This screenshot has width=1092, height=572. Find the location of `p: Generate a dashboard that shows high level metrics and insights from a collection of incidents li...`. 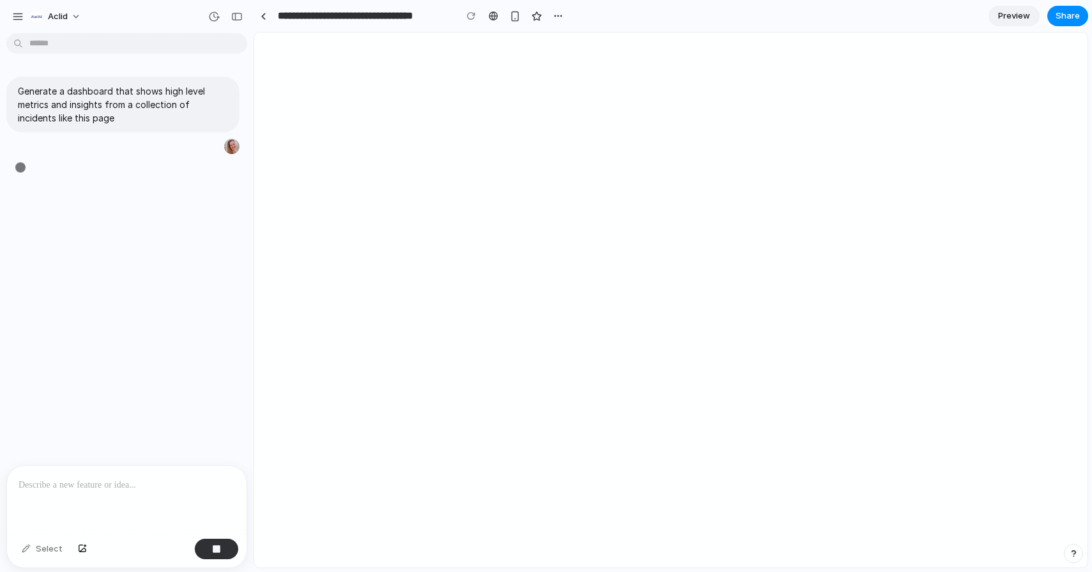

p: Generate a dashboard that shows high level metrics and insights from a collection of incidents li... is located at coordinates (123, 104).